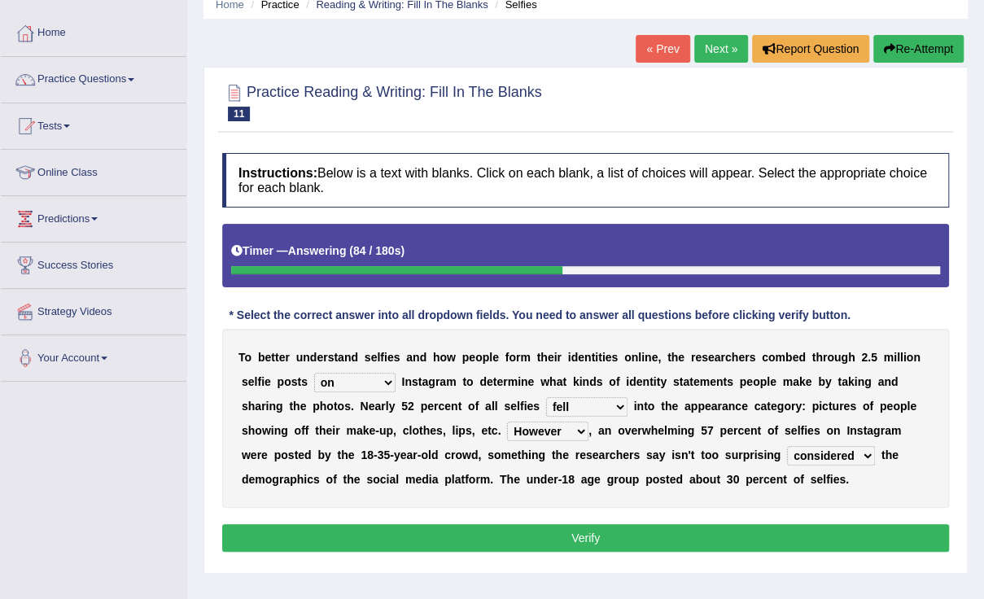 This screenshot has width=984, height=599. I want to click on b: Instructions:, so click(277, 172).